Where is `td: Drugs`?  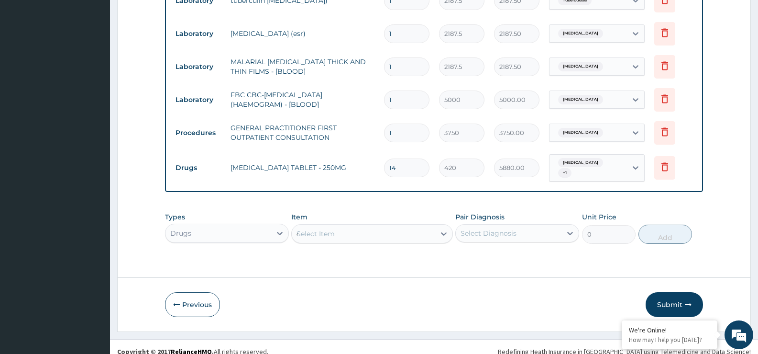 td: Drugs is located at coordinates (198, 167).